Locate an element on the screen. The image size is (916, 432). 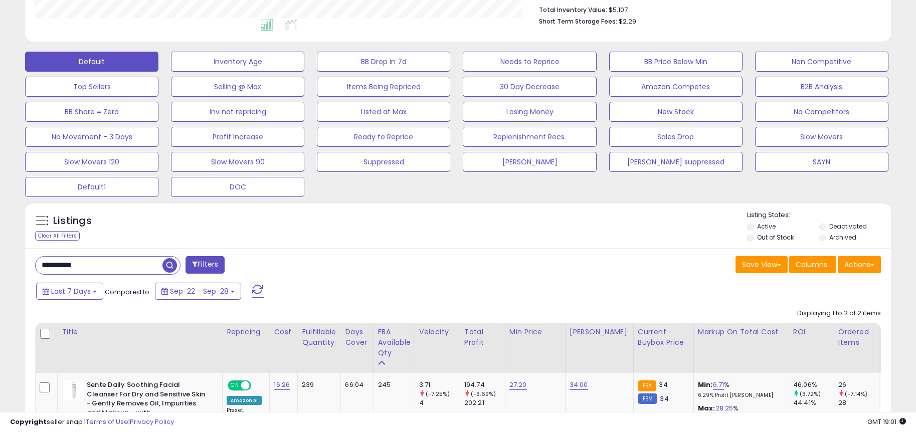
button: B2B Analysis is located at coordinates (821, 87).